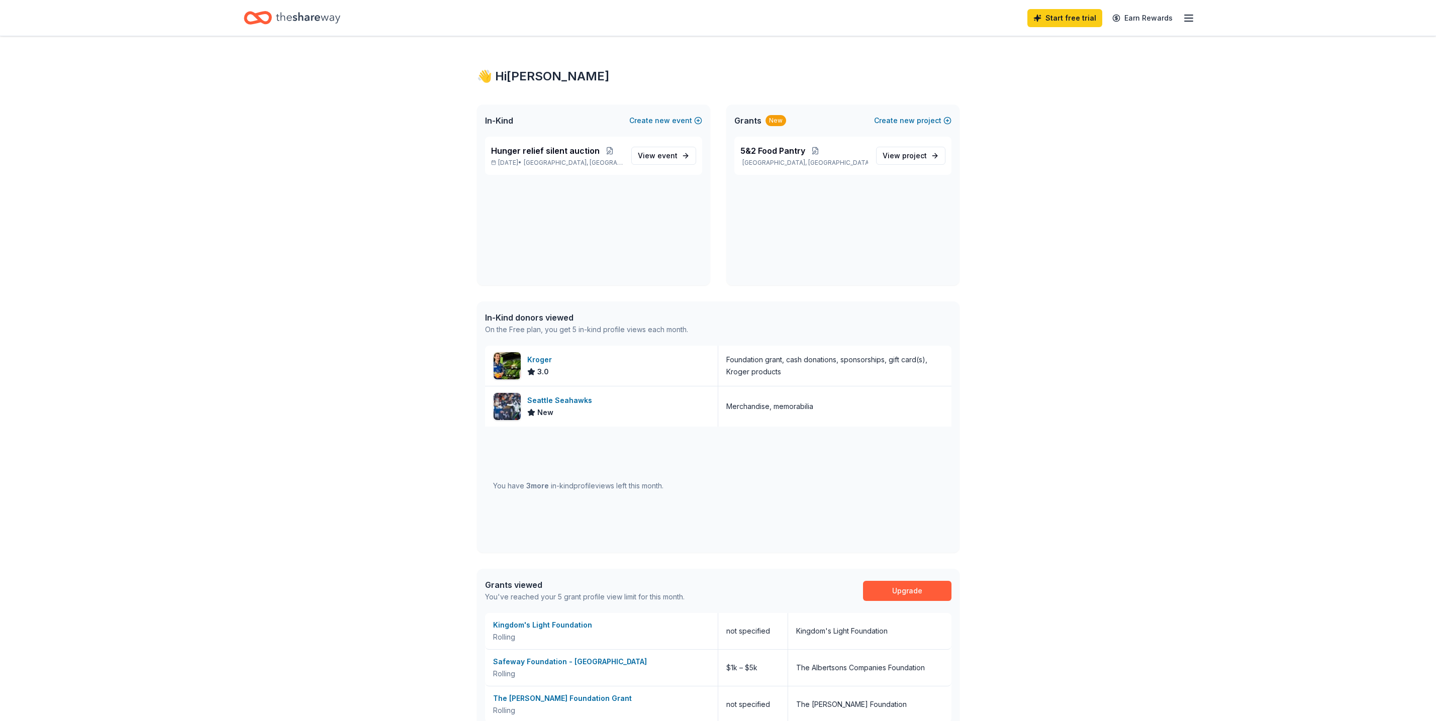  Describe the element at coordinates (769, 407) in the screenshot. I see `div: Merchandise, memorabilia` at that location.